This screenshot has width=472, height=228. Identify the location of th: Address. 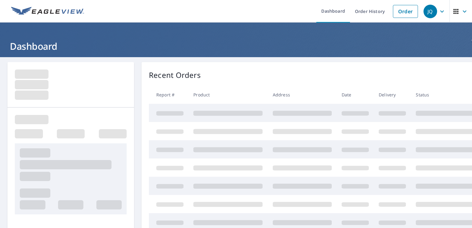
(302, 94).